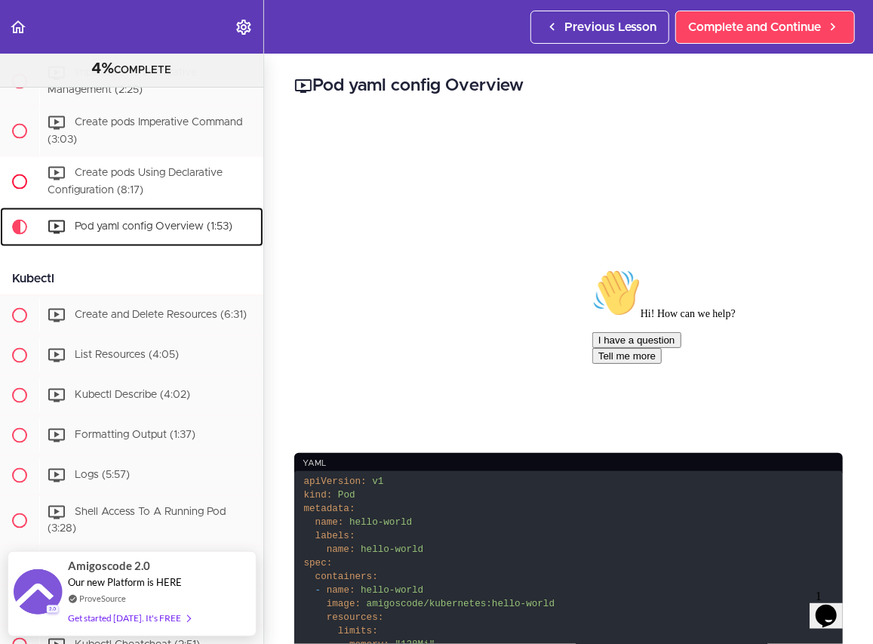  Describe the element at coordinates (41, 93) in the screenshot. I see `button: Tell me more` at that location.